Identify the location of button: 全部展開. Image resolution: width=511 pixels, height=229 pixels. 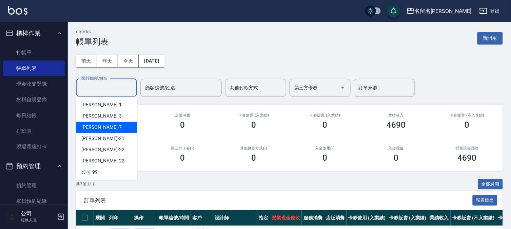
(491, 184).